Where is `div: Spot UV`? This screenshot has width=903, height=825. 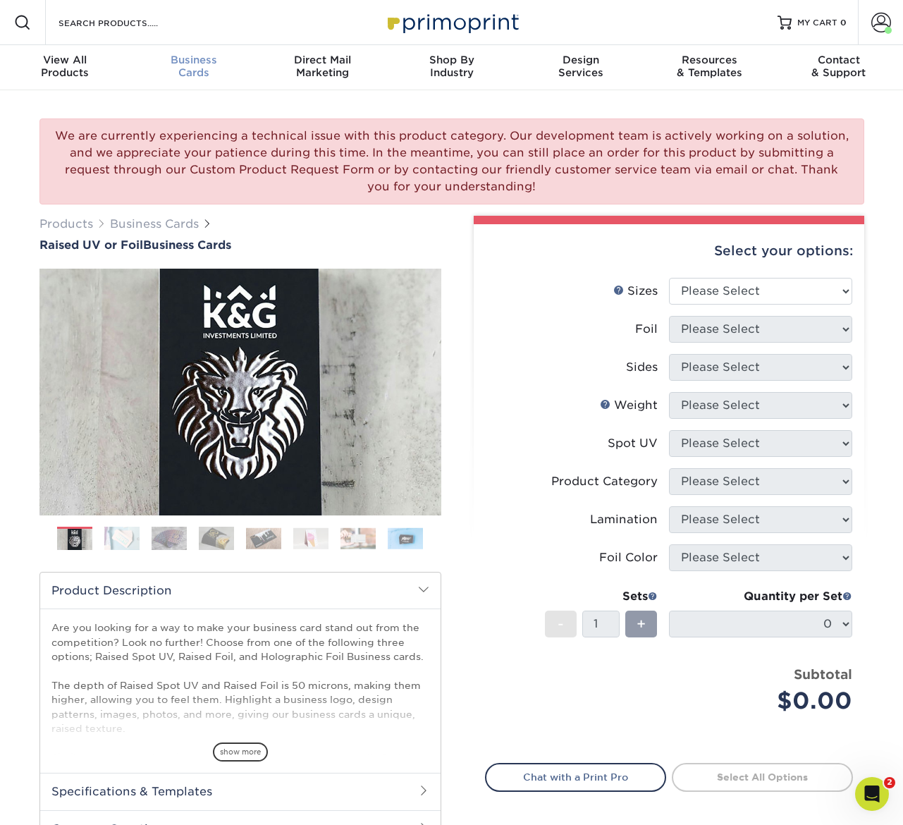
div: Spot UV is located at coordinates (633, 444).